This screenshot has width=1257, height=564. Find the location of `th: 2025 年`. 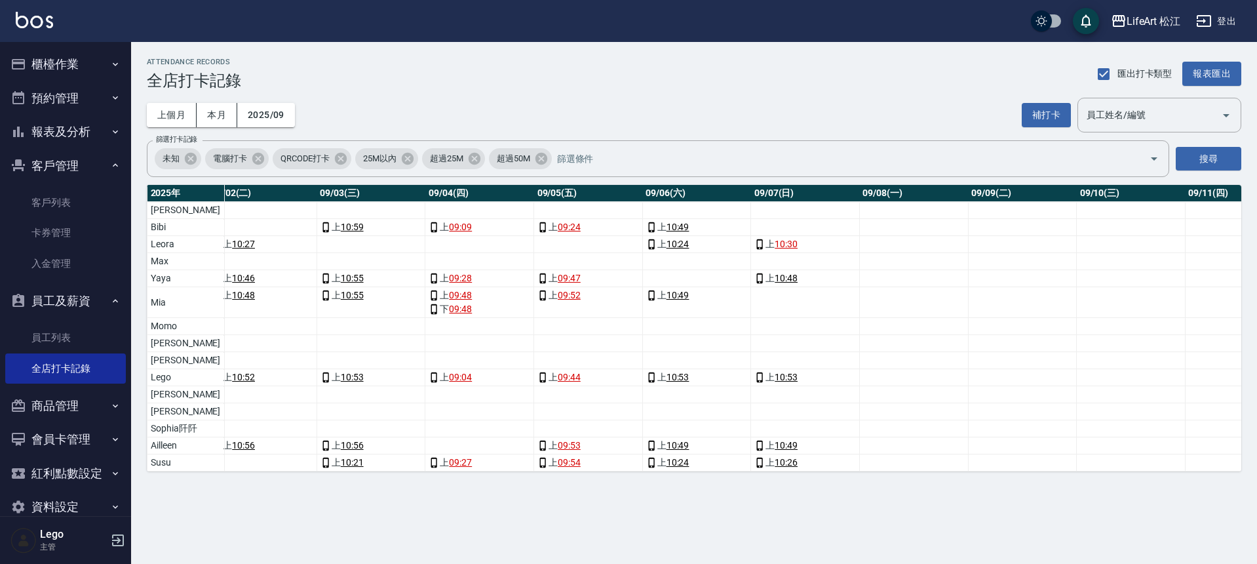

th: 2025 年 is located at coordinates (185, 193).